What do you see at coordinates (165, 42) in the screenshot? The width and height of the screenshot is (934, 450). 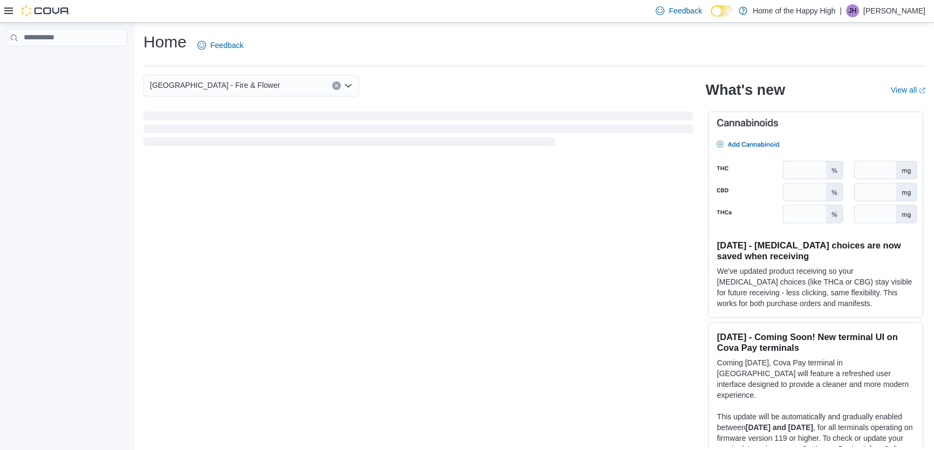 I see `h1: Home` at bounding box center [165, 42].